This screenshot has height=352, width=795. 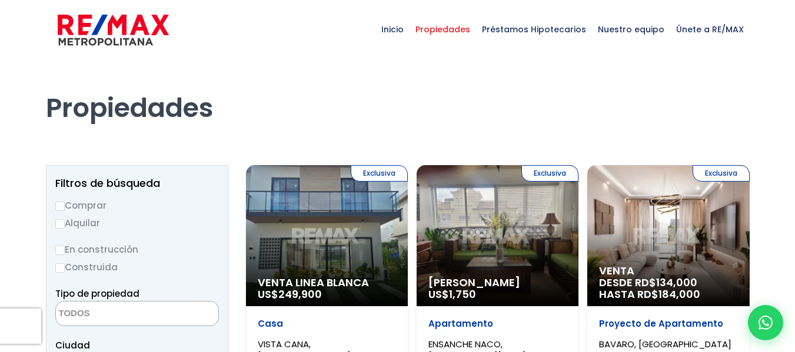 I want to click on span: 184,000, so click(x=679, y=294).